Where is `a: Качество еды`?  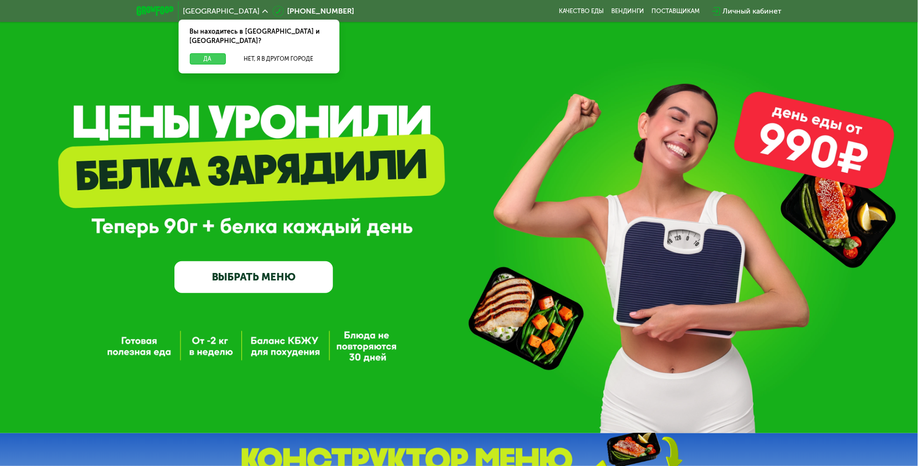
a: Качество еды is located at coordinates (582, 11).